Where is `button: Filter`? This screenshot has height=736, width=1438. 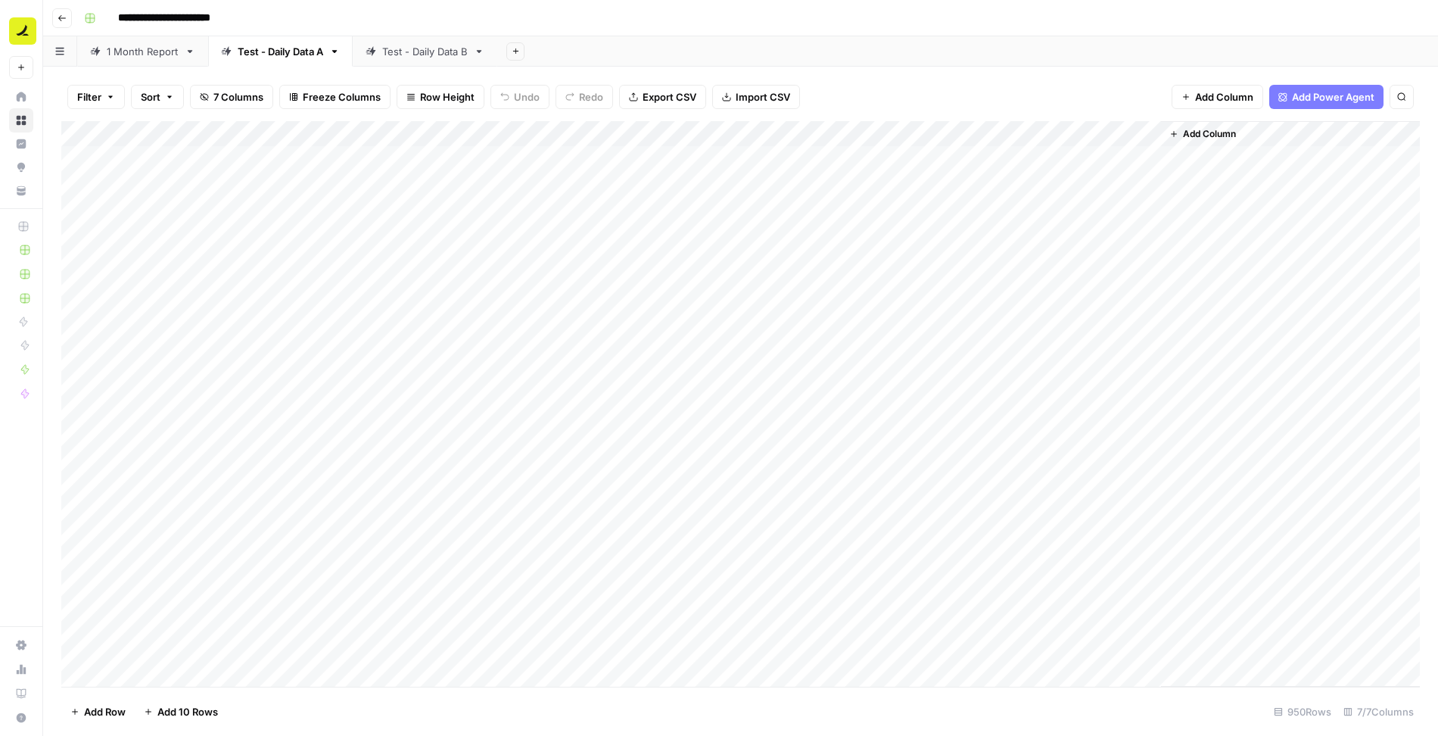
button: Filter is located at coordinates (96, 97).